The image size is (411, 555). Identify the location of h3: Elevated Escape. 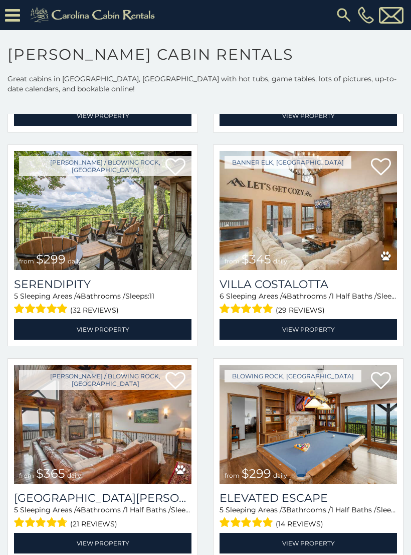
(308, 497).